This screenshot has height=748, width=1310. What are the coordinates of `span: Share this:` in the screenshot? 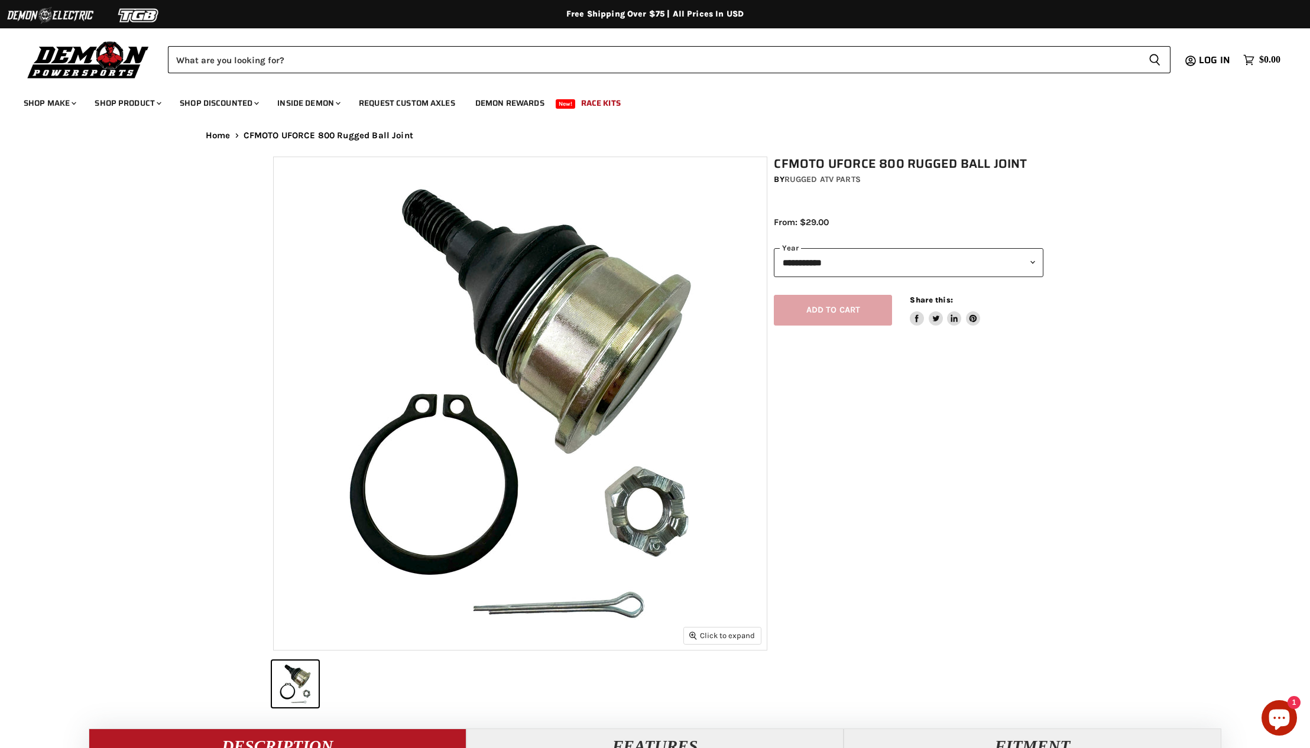 It's located at (931, 300).